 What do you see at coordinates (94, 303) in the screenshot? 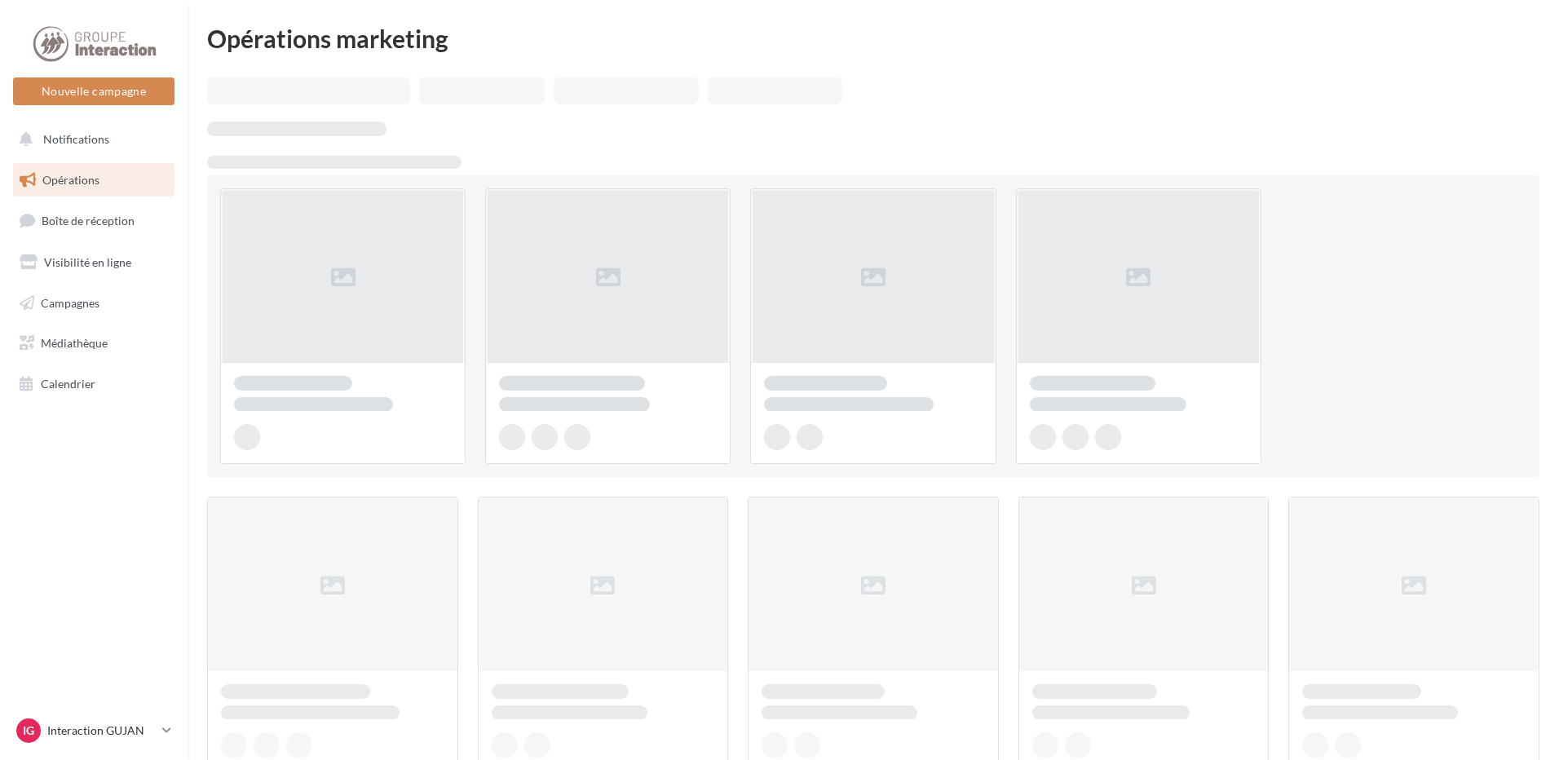
I see `a: Campagnes` at bounding box center [94, 303].